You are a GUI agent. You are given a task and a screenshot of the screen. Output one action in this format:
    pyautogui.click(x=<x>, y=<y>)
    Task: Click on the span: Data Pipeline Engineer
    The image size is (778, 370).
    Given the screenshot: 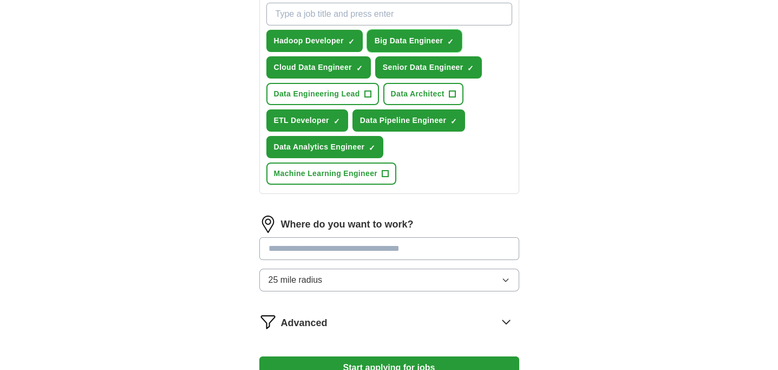 What is the action you would take?
    pyautogui.click(x=403, y=120)
    